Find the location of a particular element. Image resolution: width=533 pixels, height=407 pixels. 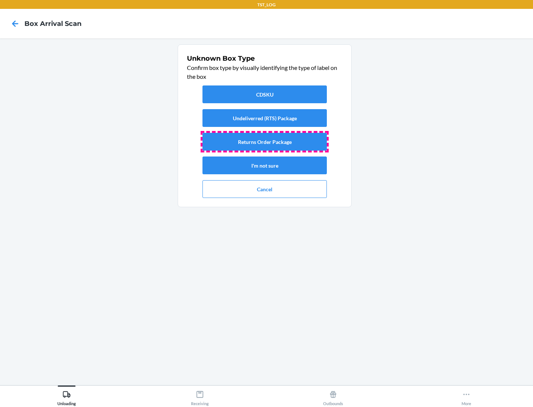

button: More is located at coordinates (466, 395).